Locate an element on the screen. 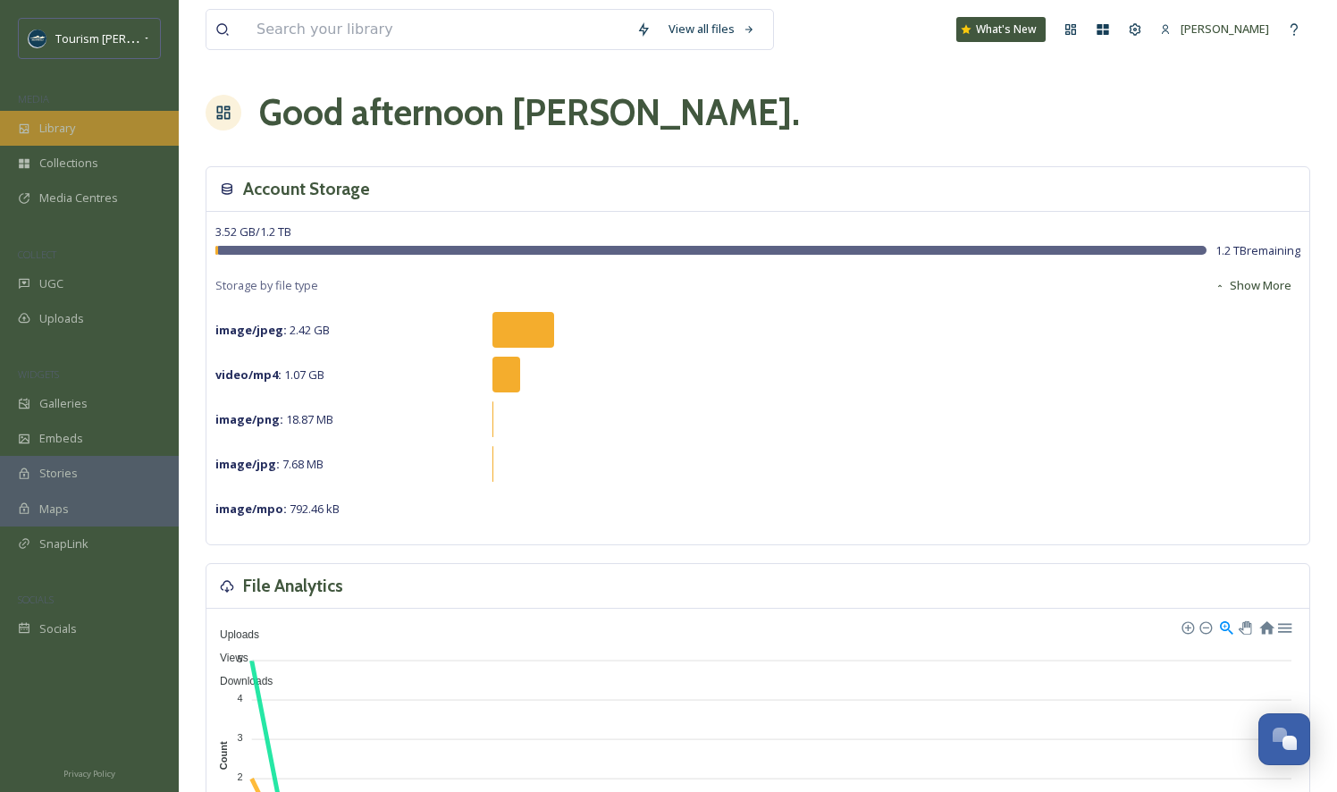  span: Storage by file type is located at coordinates (266, 285).